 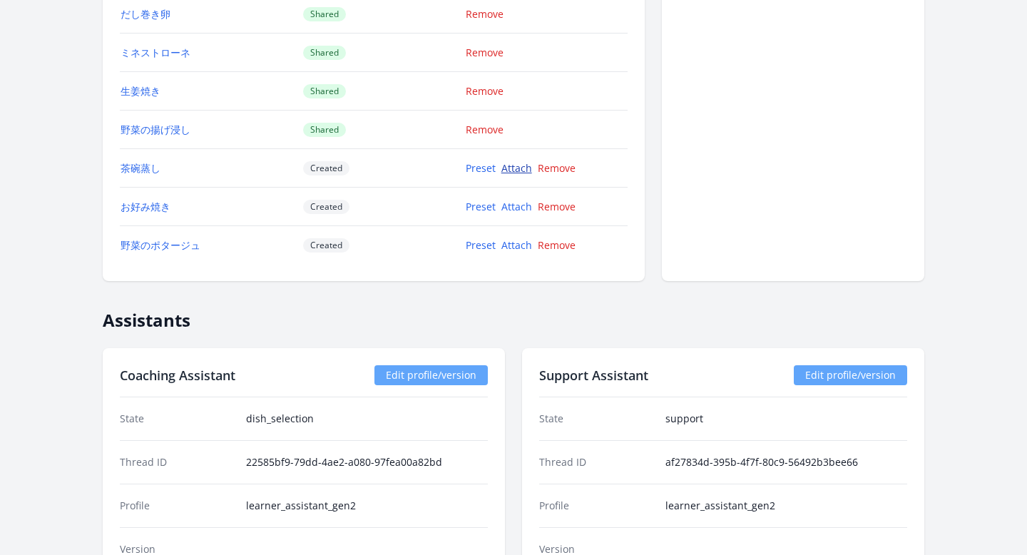 What do you see at coordinates (141, 168) in the screenshot?
I see `a: 茶碗蒸し` at bounding box center [141, 168].